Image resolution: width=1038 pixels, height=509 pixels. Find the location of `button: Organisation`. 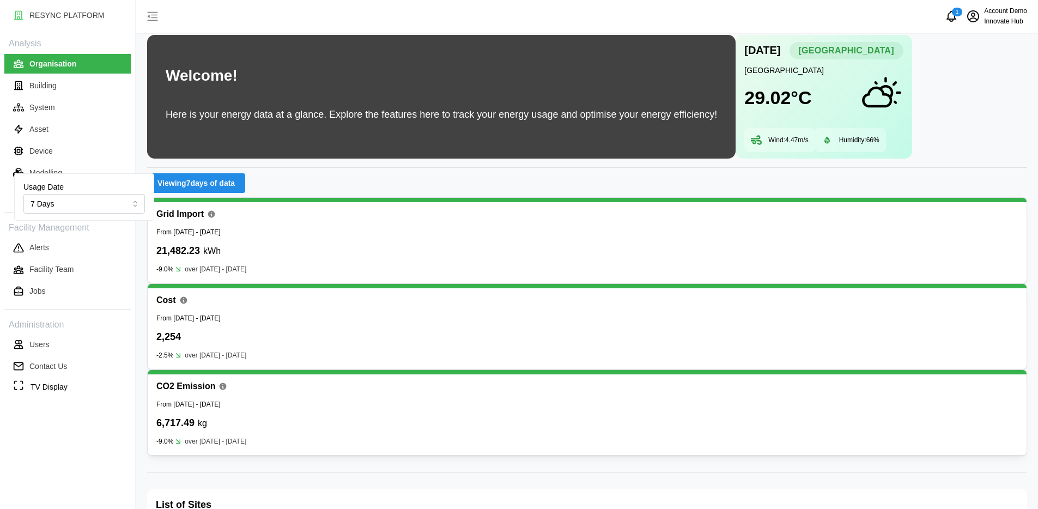

button: Organisation is located at coordinates (68, 64).